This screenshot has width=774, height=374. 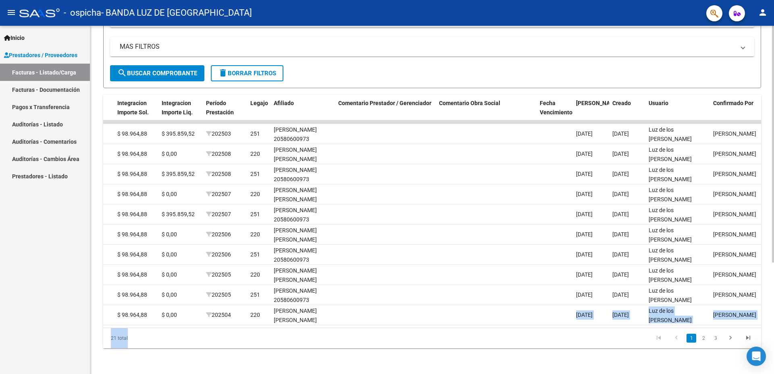 I want to click on span: - ospicha, so click(x=82, y=13).